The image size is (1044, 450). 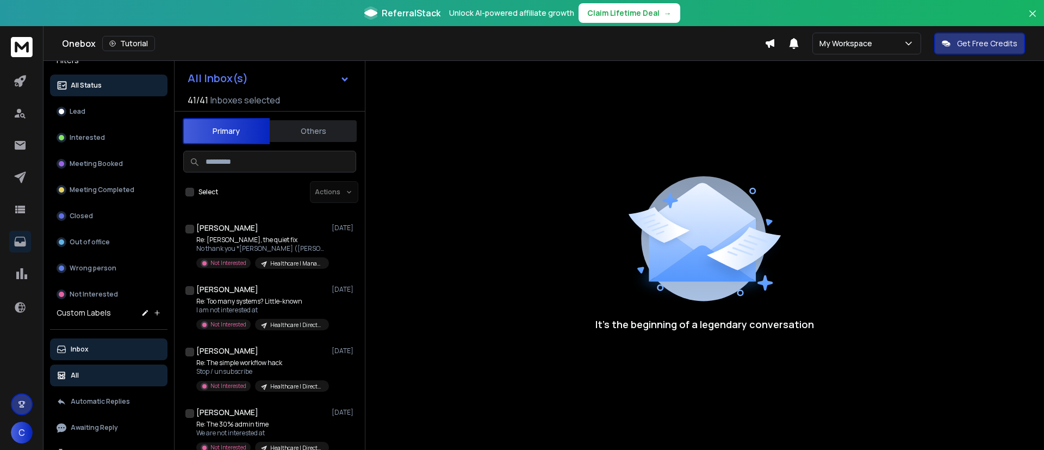 What do you see at coordinates (411, 13) in the screenshot?
I see `span: ReferralStack` at bounding box center [411, 13].